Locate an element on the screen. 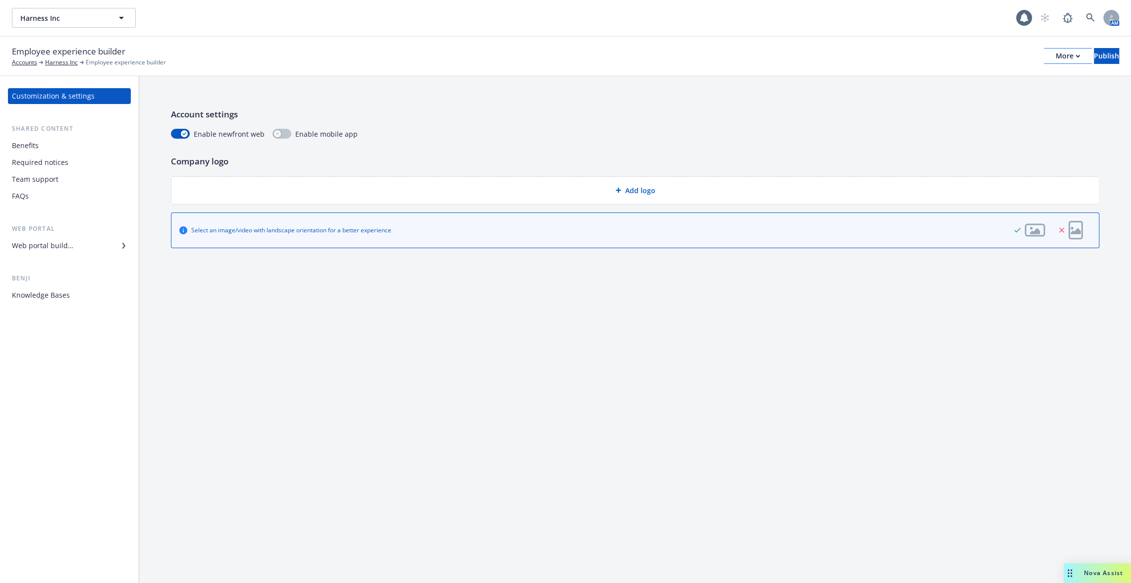 The width and height of the screenshot is (1131, 583). button: Harness Inc is located at coordinates (74, 18).